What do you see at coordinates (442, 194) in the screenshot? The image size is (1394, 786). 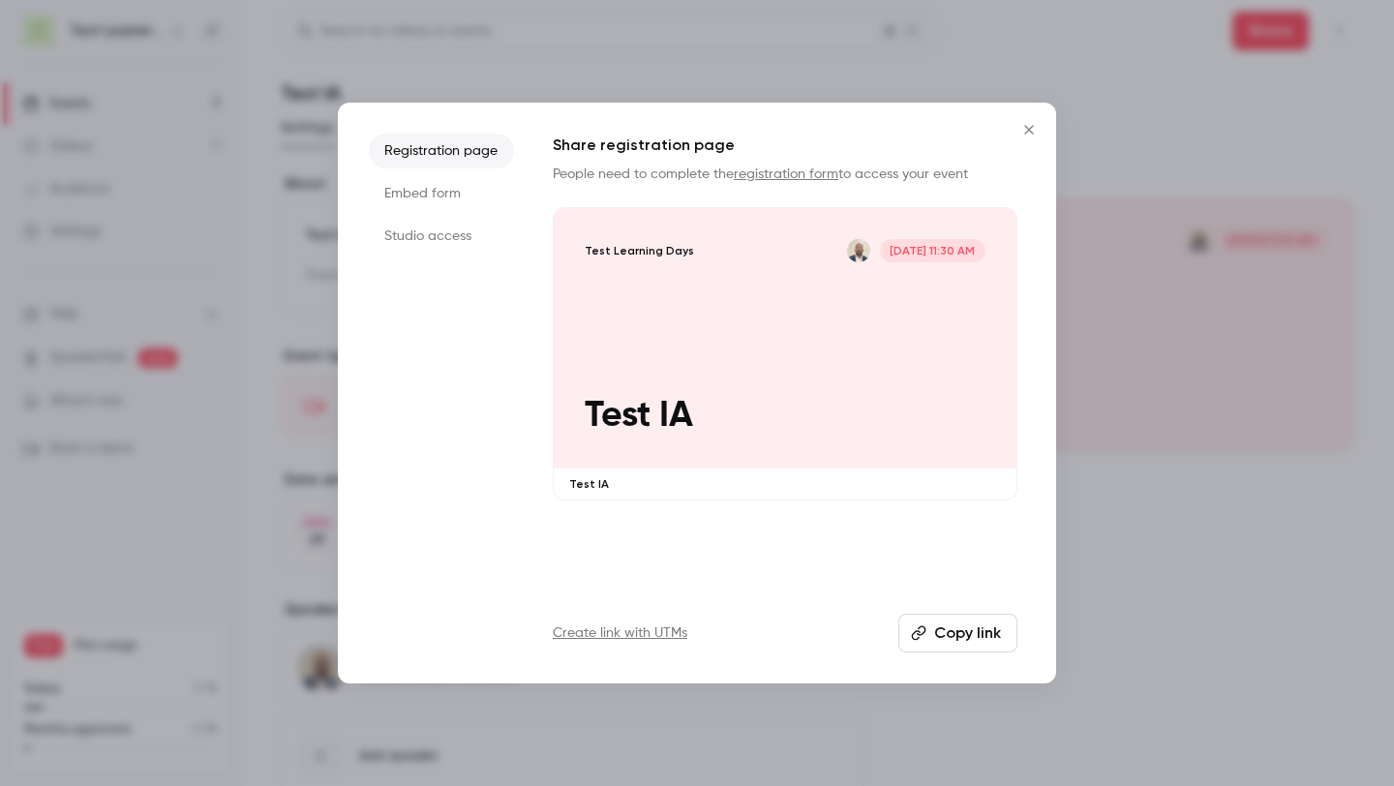 I see `li: Embed form` at bounding box center [442, 194].